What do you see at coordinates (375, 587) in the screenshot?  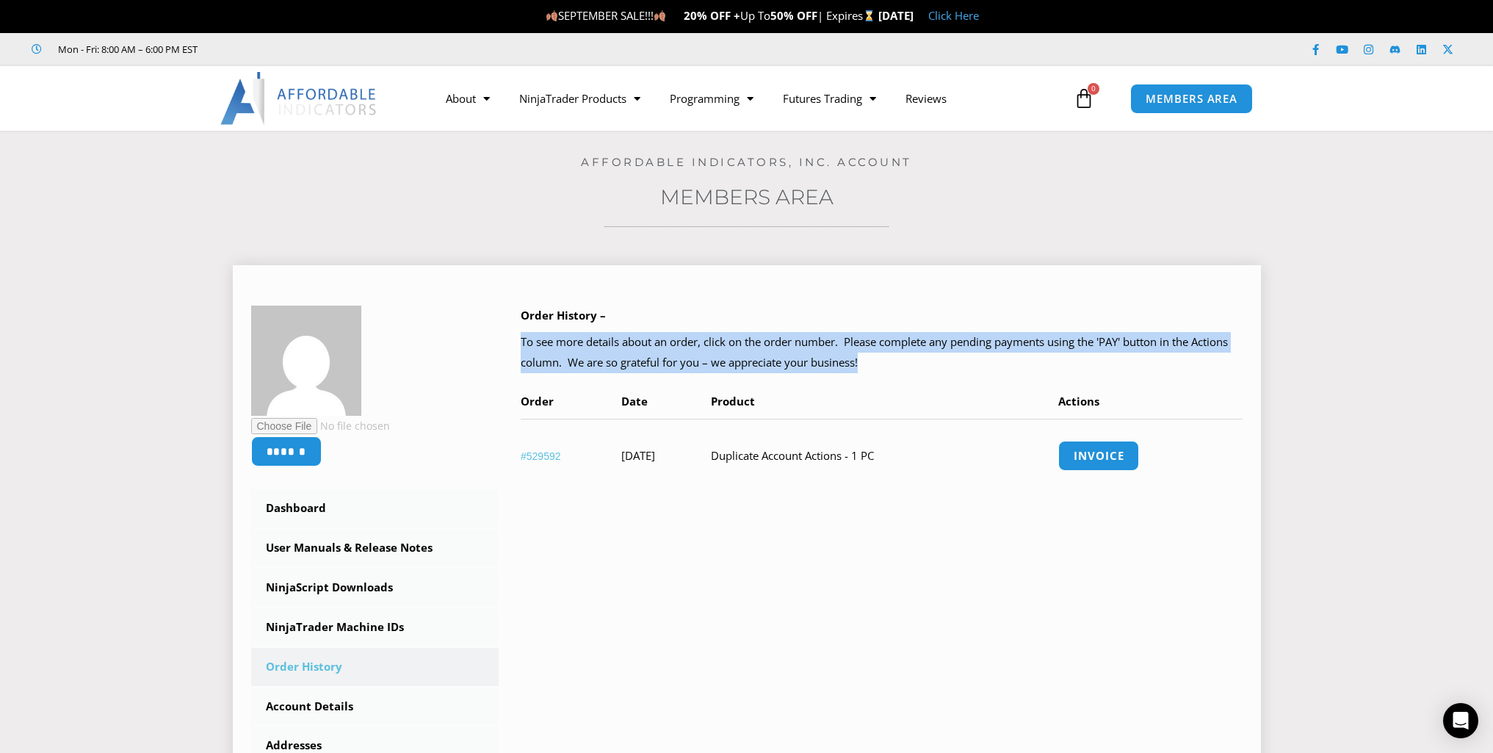 I see `a: NinjaScript Downloads` at bounding box center [375, 587].